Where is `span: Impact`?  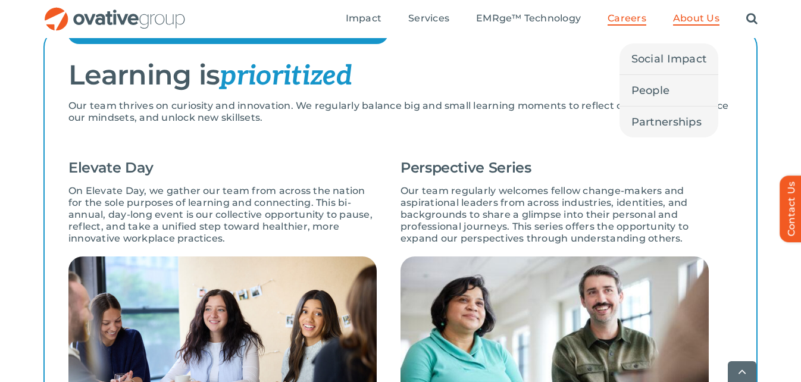
span: Impact is located at coordinates (364, 18).